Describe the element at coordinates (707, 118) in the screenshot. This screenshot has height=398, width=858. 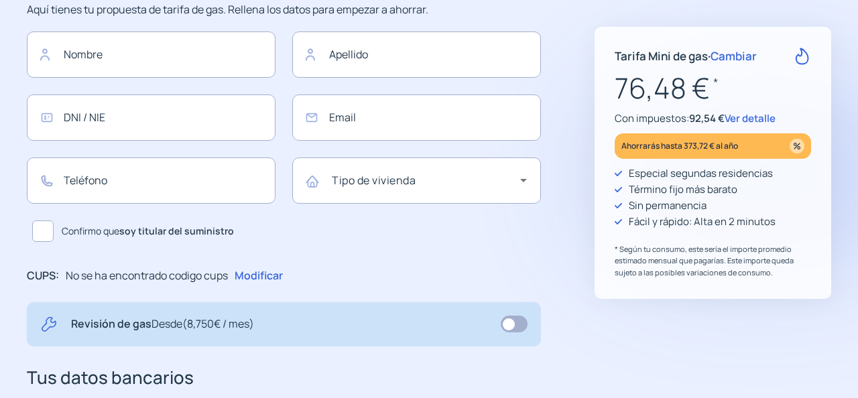
I see `span: 92,54 €` at that location.